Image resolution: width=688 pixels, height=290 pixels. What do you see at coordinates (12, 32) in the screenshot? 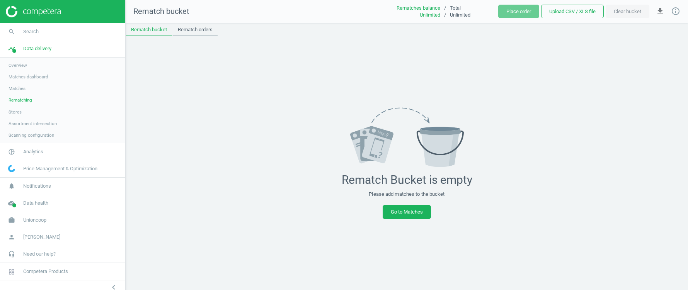
I see `i: search` at bounding box center [12, 32].